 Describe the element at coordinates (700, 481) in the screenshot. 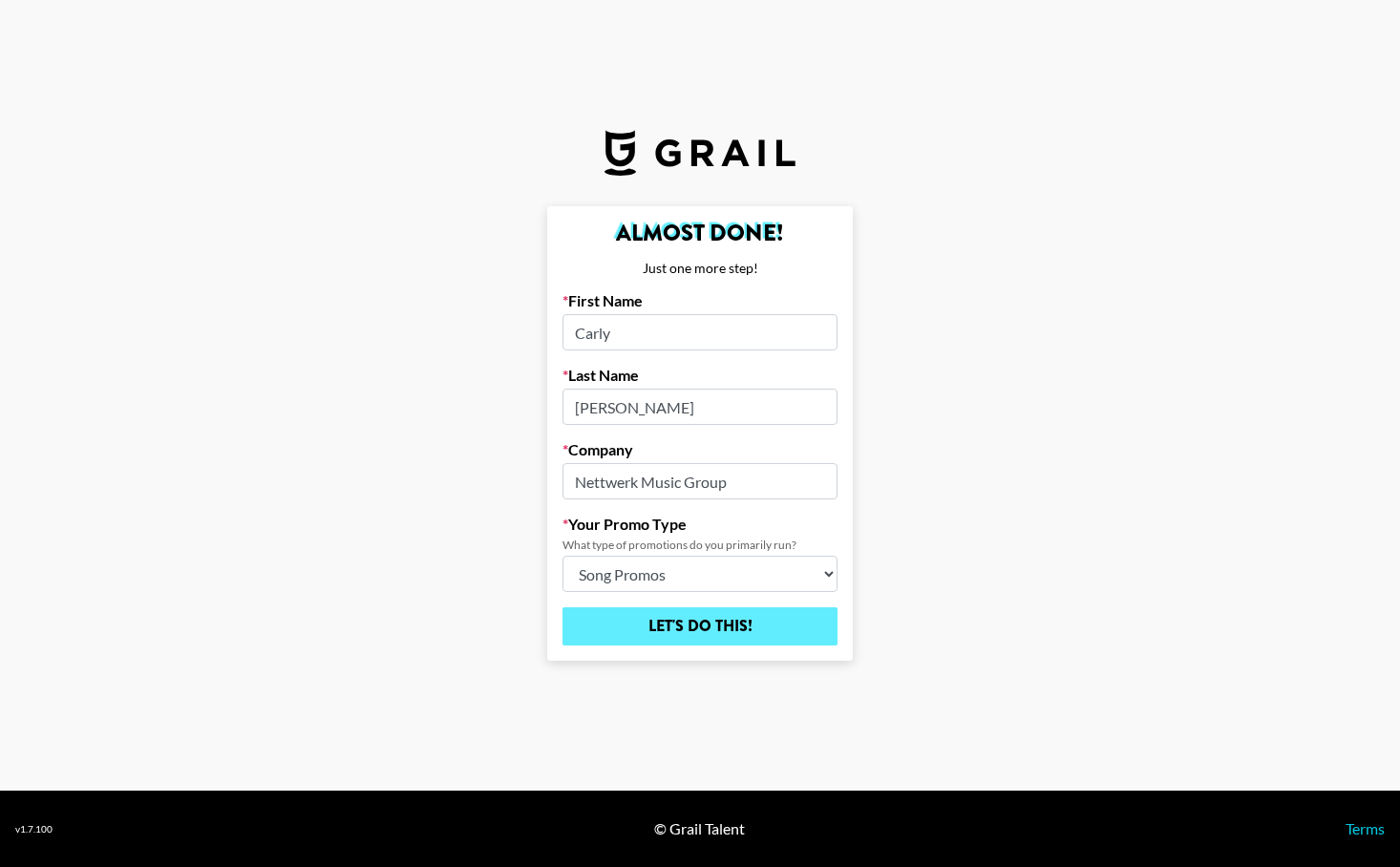

I see `input: Company` at that location.